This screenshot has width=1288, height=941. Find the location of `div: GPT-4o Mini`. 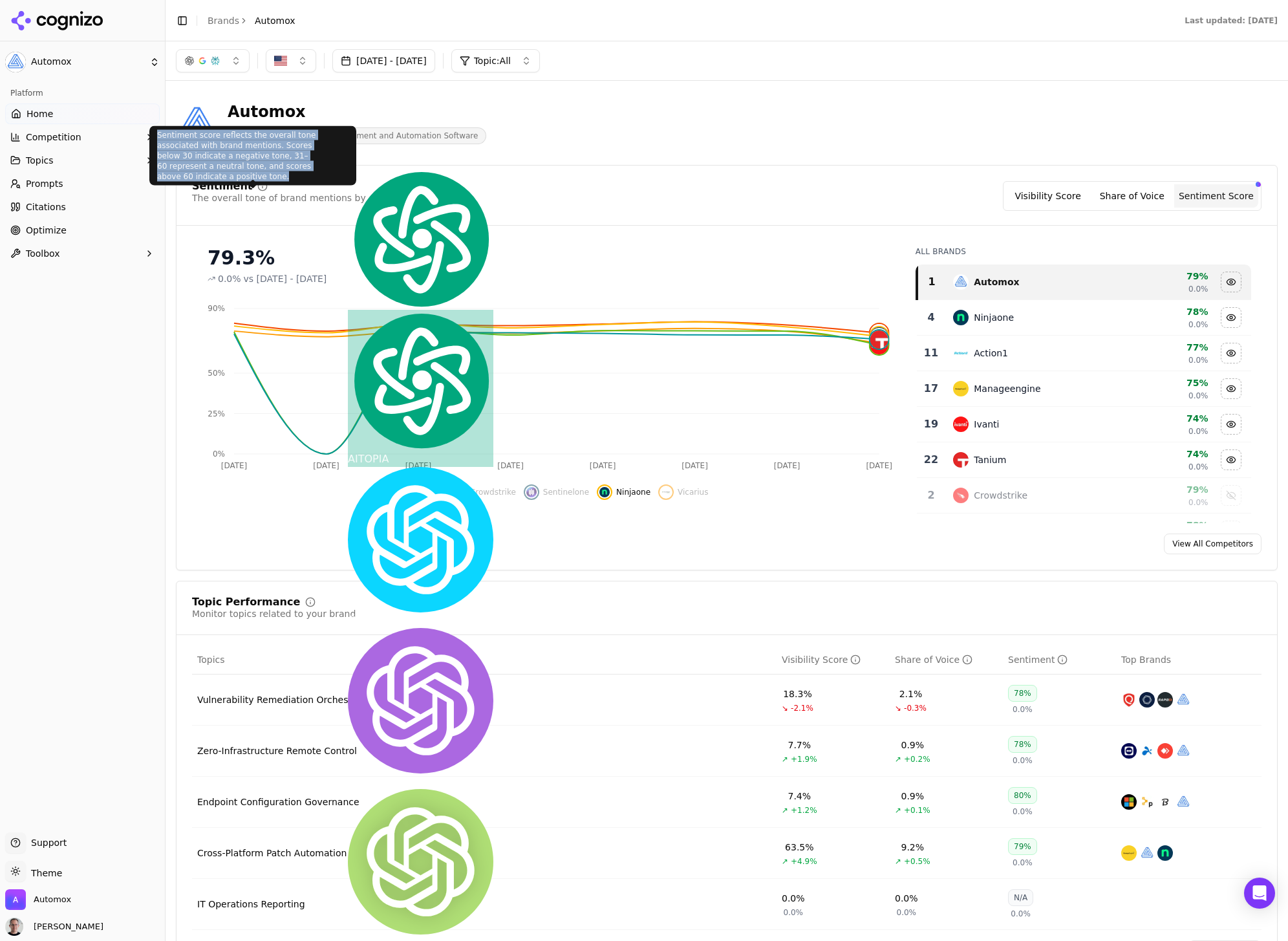

div: GPT-4o Mini is located at coordinates (421, 547).